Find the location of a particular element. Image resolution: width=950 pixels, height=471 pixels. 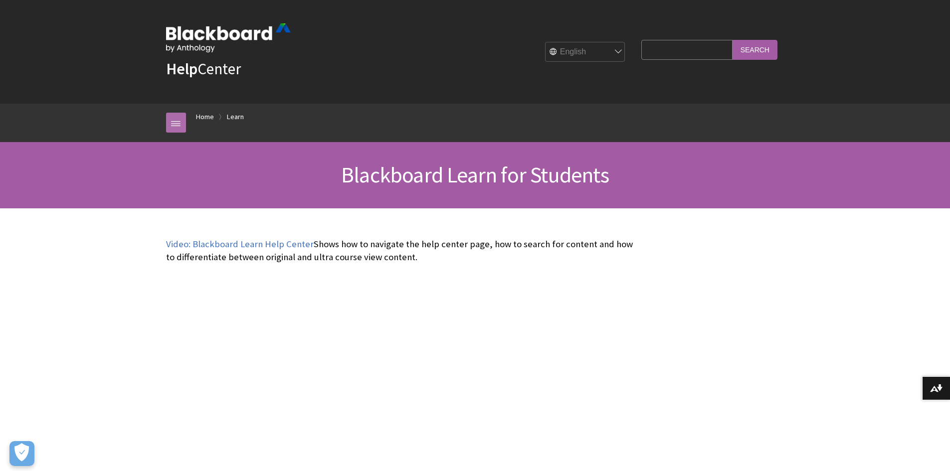

span: Blackboard Learn for Students is located at coordinates (475, 175).